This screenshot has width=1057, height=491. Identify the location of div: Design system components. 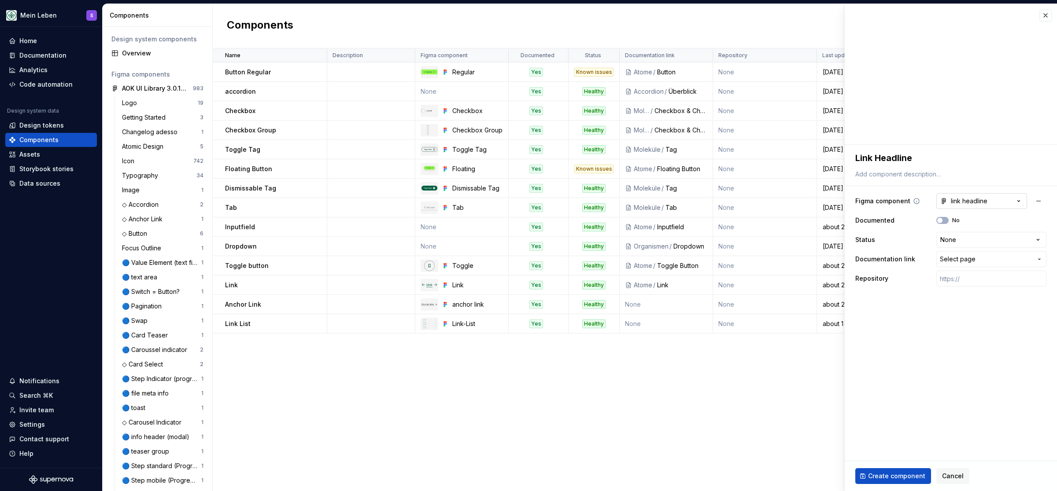
(157, 39).